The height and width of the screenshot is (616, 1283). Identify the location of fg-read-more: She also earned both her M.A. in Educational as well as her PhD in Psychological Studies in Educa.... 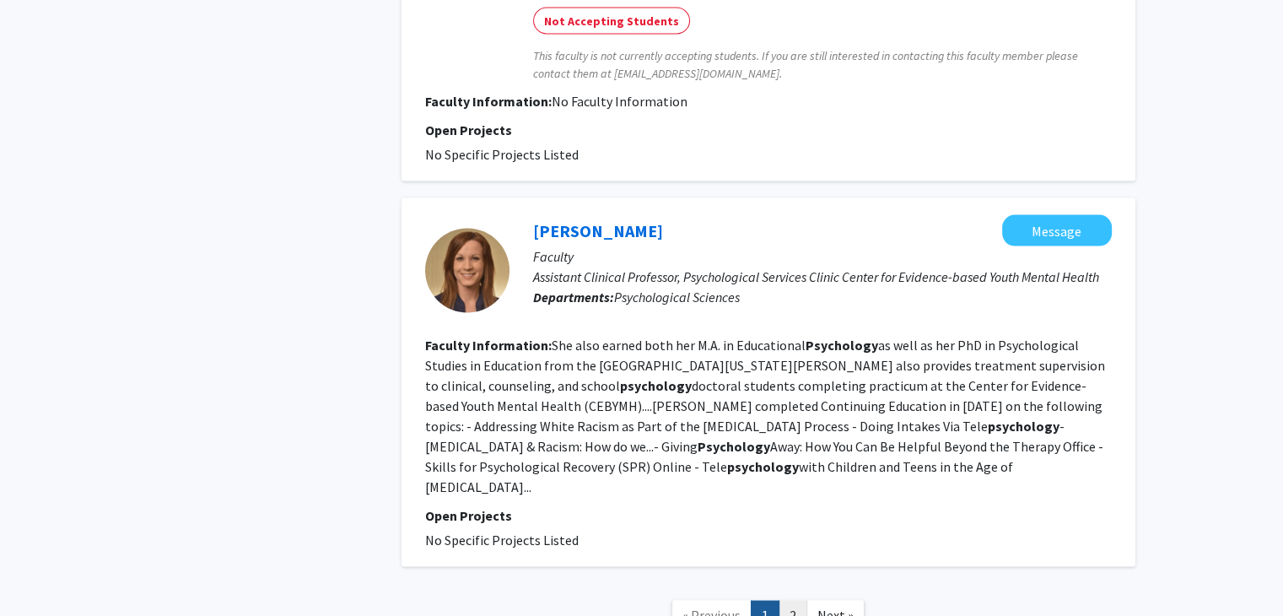
(765, 416).